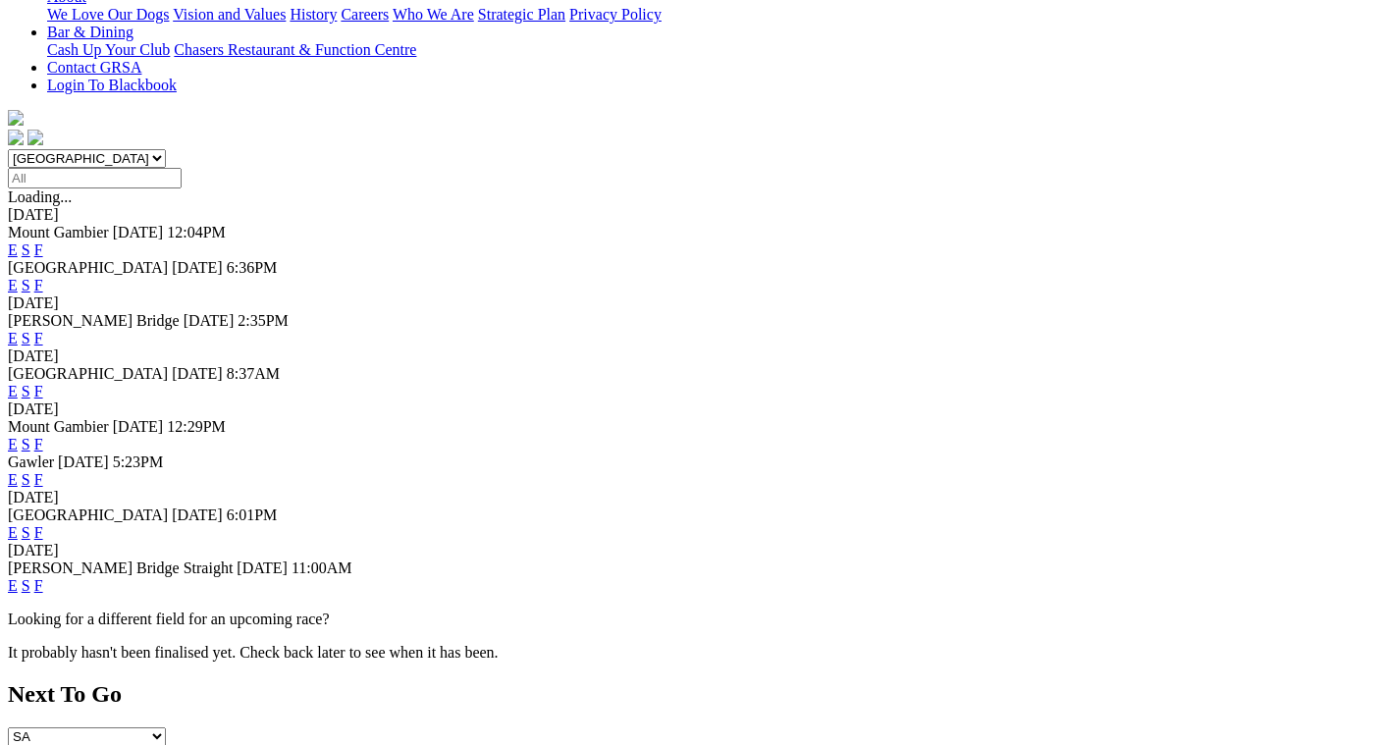 Image resolution: width=1384 pixels, height=745 pixels. I want to click on a: Strategic Plan, so click(521, 14).